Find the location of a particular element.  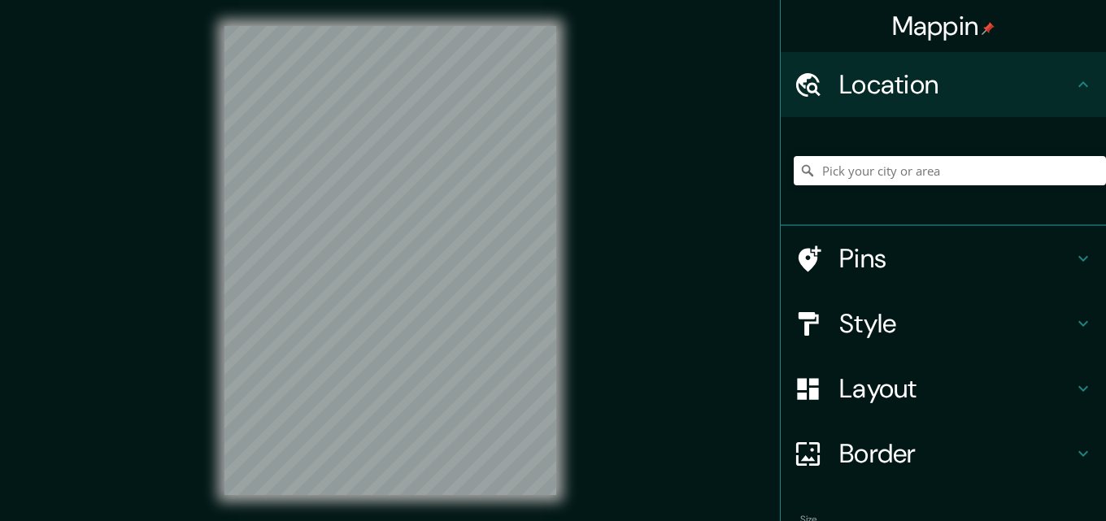

div: Style is located at coordinates (943, 324).